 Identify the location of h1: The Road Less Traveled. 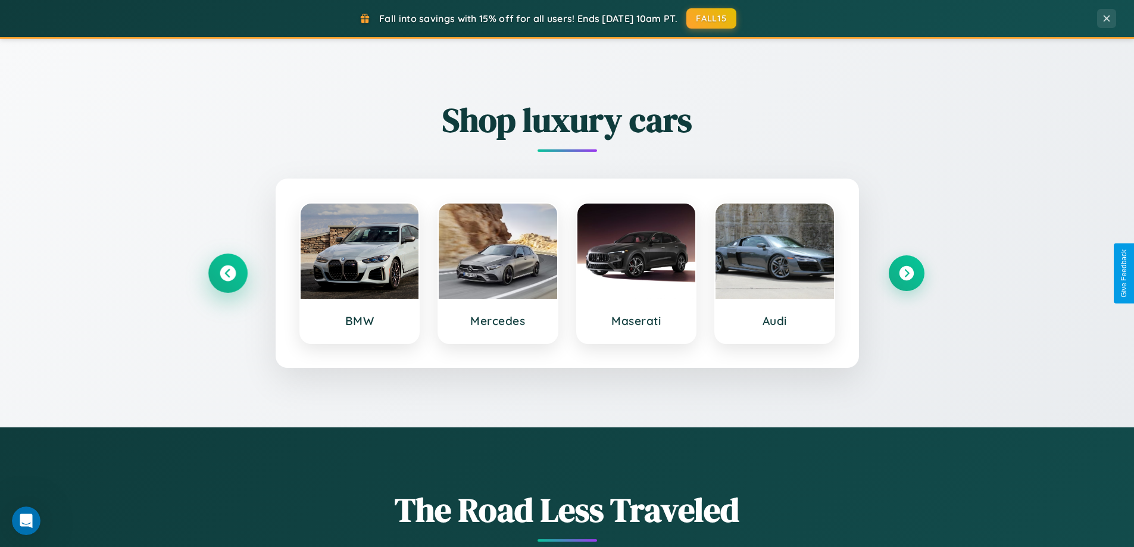
(567, 510).